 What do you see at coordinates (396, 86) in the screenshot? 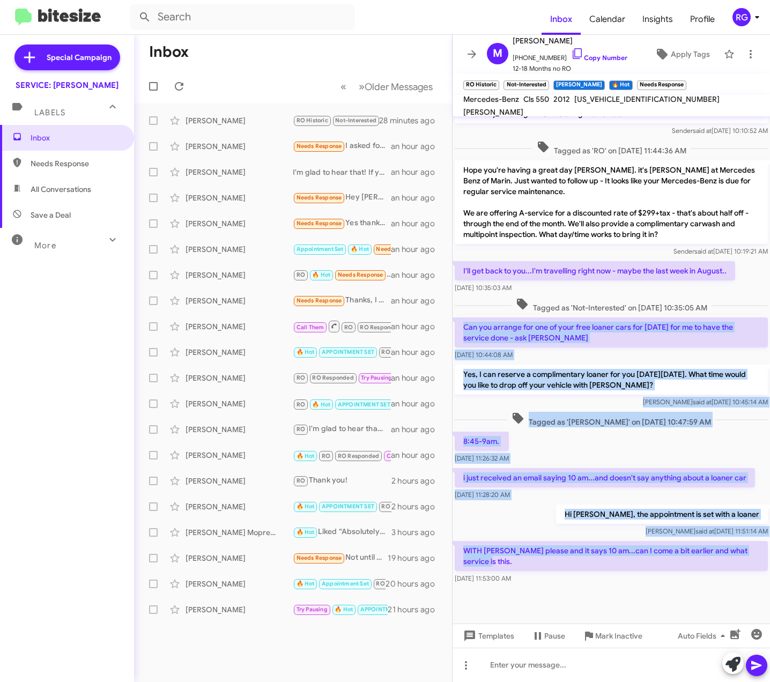
I see `button: Next` at bounding box center [396, 86].